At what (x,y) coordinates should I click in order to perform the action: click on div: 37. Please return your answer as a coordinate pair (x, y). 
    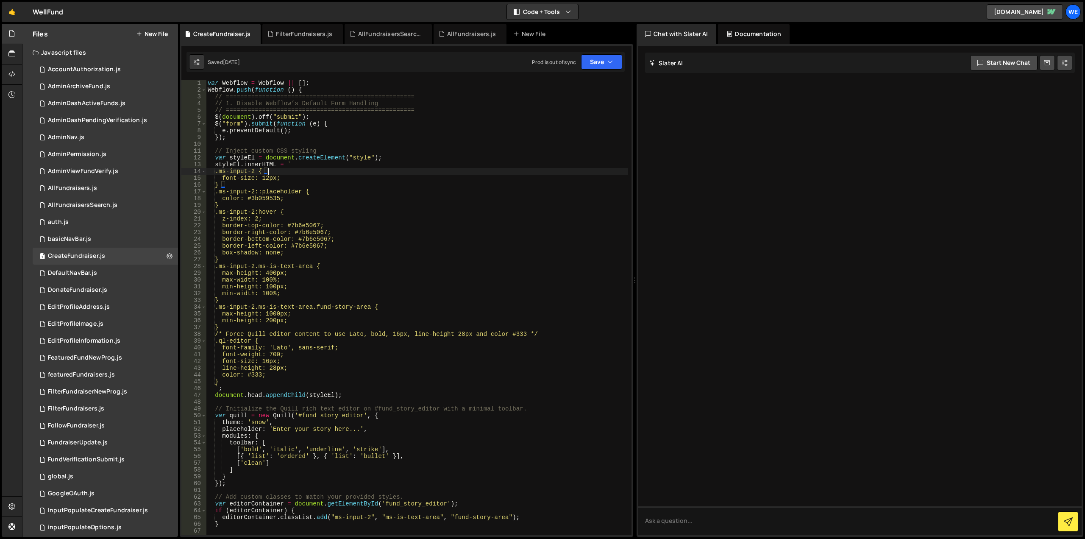
    Looking at the image, I should click on (194, 327).